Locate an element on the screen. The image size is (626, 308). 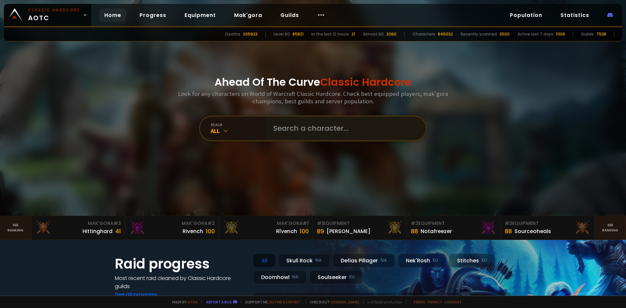
a: Progress is located at coordinates (153, 15).